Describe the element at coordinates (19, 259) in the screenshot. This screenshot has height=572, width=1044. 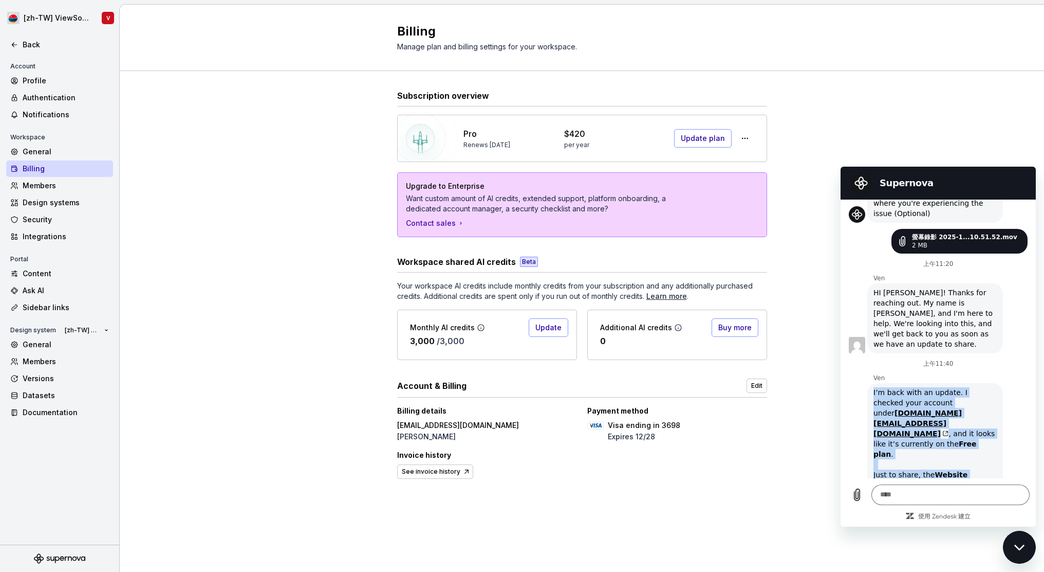
I see `div: Portal` at that location.